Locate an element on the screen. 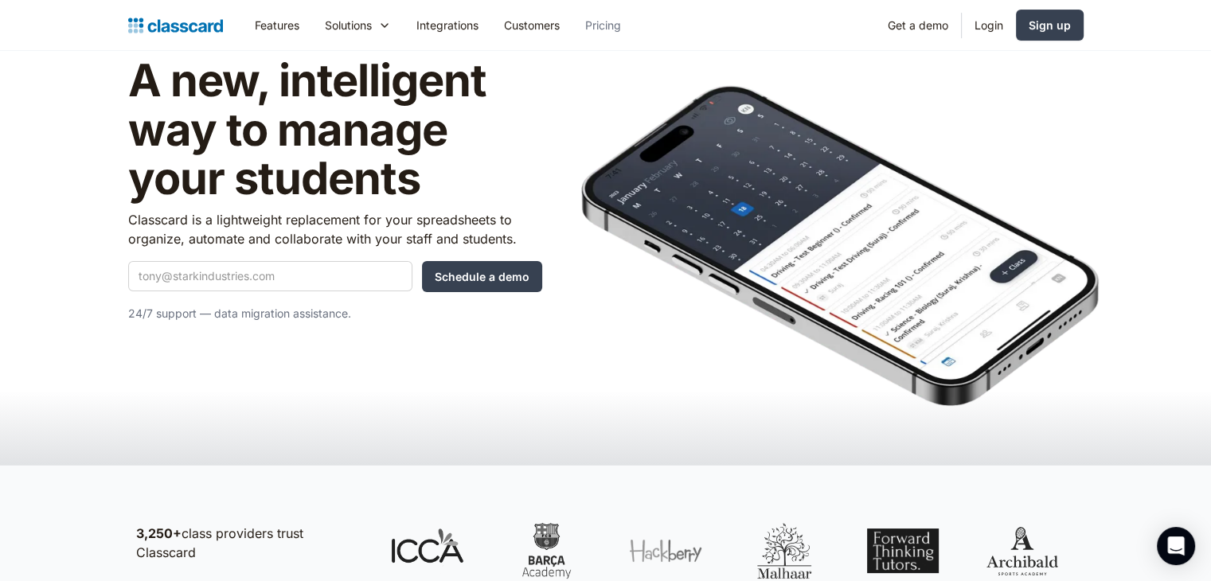 Image resolution: width=1211 pixels, height=581 pixels. form: Quick Demo Form is located at coordinates (335, 276).